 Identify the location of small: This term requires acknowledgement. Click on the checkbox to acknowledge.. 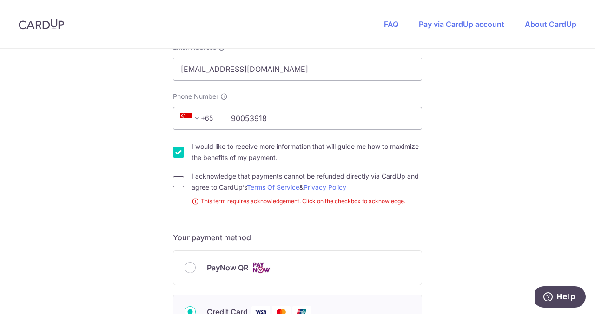
(307, 202).